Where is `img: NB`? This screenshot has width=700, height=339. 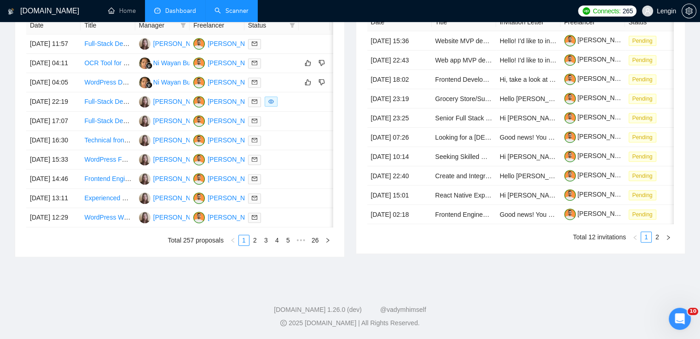 img: NB is located at coordinates (144, 44).